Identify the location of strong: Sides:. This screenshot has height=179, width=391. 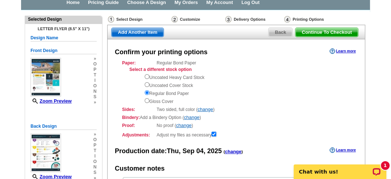
(138, 109).